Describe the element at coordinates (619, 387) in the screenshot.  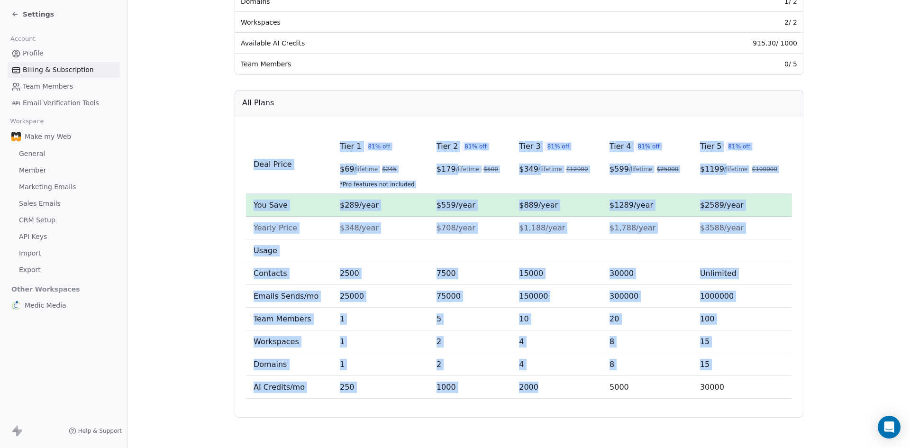
I see `span: 5000` at that location.